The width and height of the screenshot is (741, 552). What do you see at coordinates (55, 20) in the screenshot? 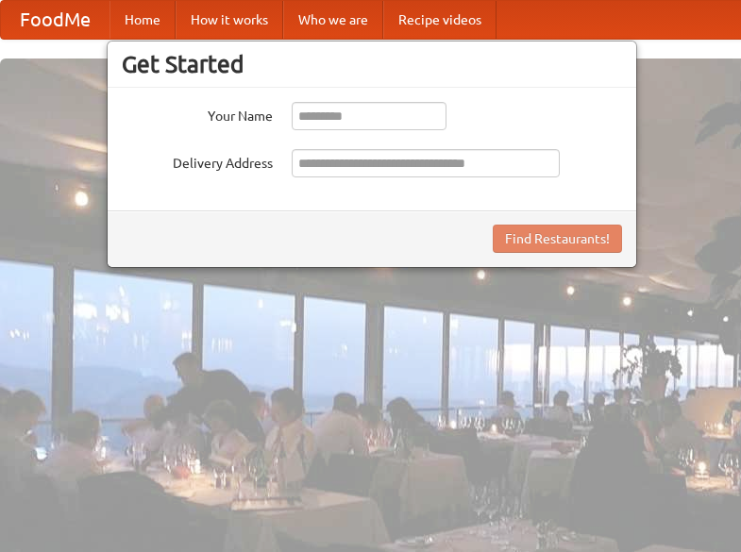
I see `a: FoodMe` at bounding box center [55, 20].